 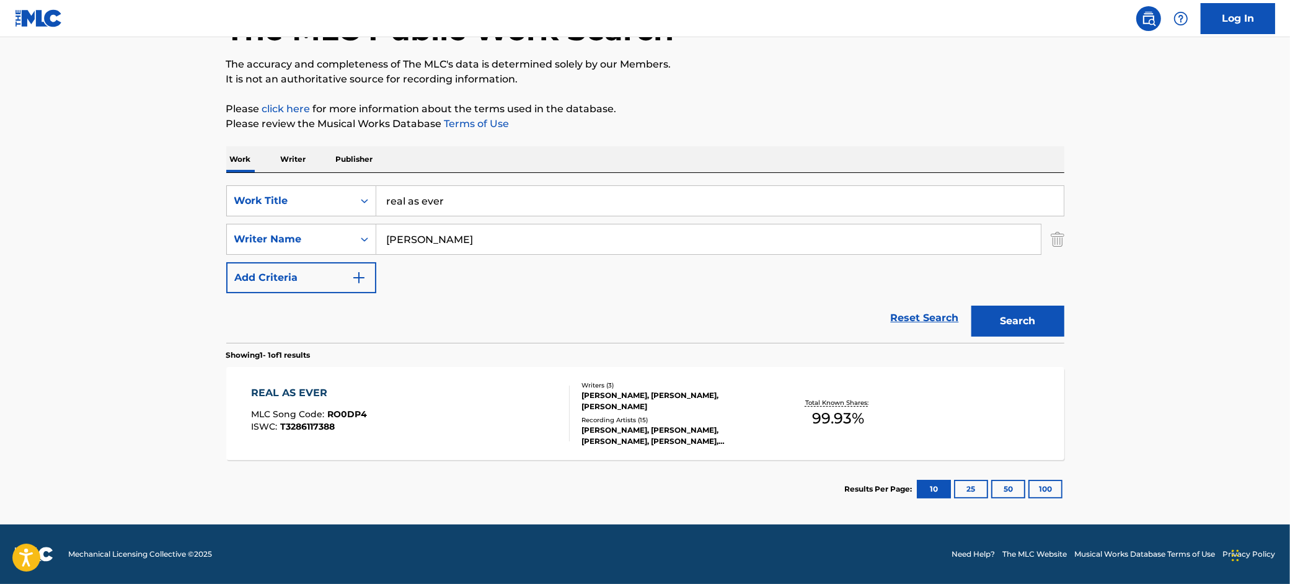 What do you see at coordinates (645, 124) in the screenshot?
I see `p: Please review the Musical Works Database` at bounding box center [645, 124].